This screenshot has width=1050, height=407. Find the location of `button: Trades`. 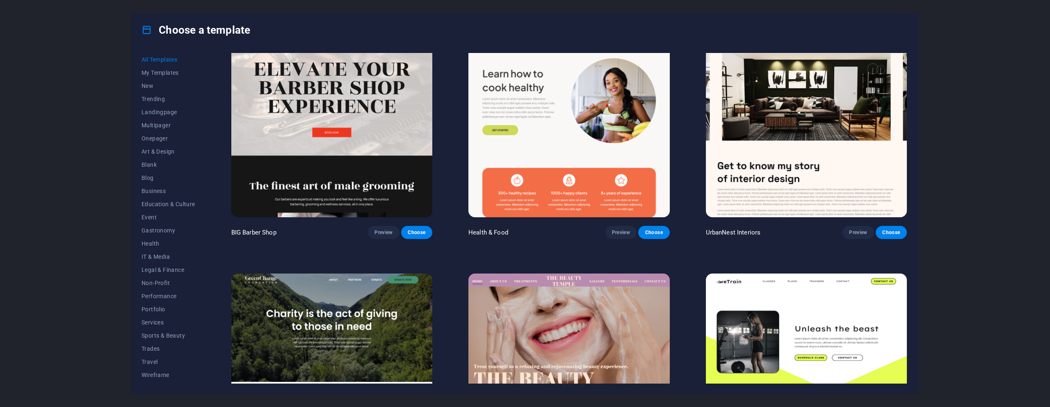

button: Trades is located at coordinates (168, 348).